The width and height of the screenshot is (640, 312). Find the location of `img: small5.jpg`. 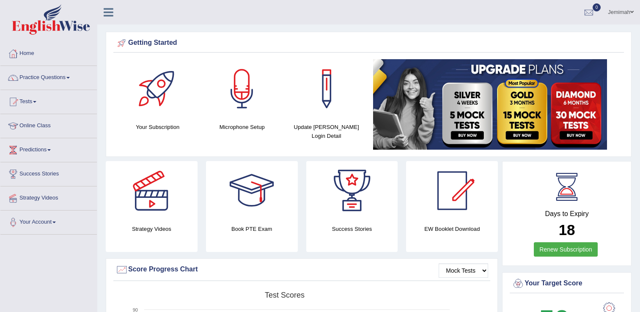

img: small5.jpg is located at coordinates (489, 104).